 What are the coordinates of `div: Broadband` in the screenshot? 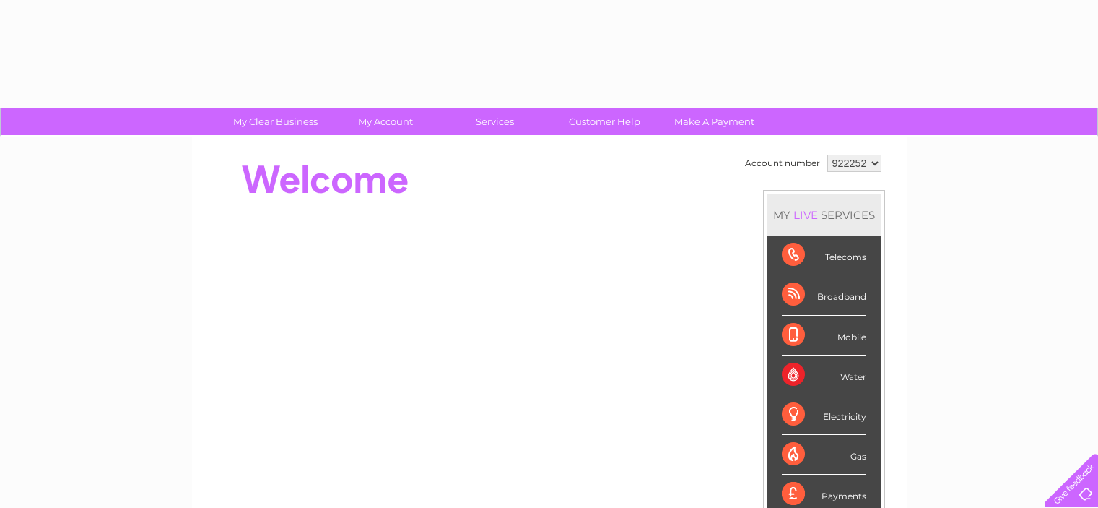 It's located at (824, 295).